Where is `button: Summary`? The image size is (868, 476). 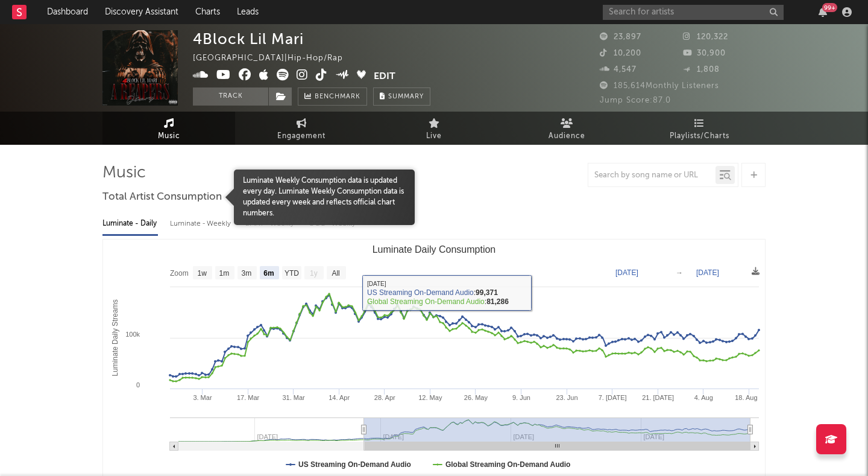
button: Summary is located at coordinates (402, 96).